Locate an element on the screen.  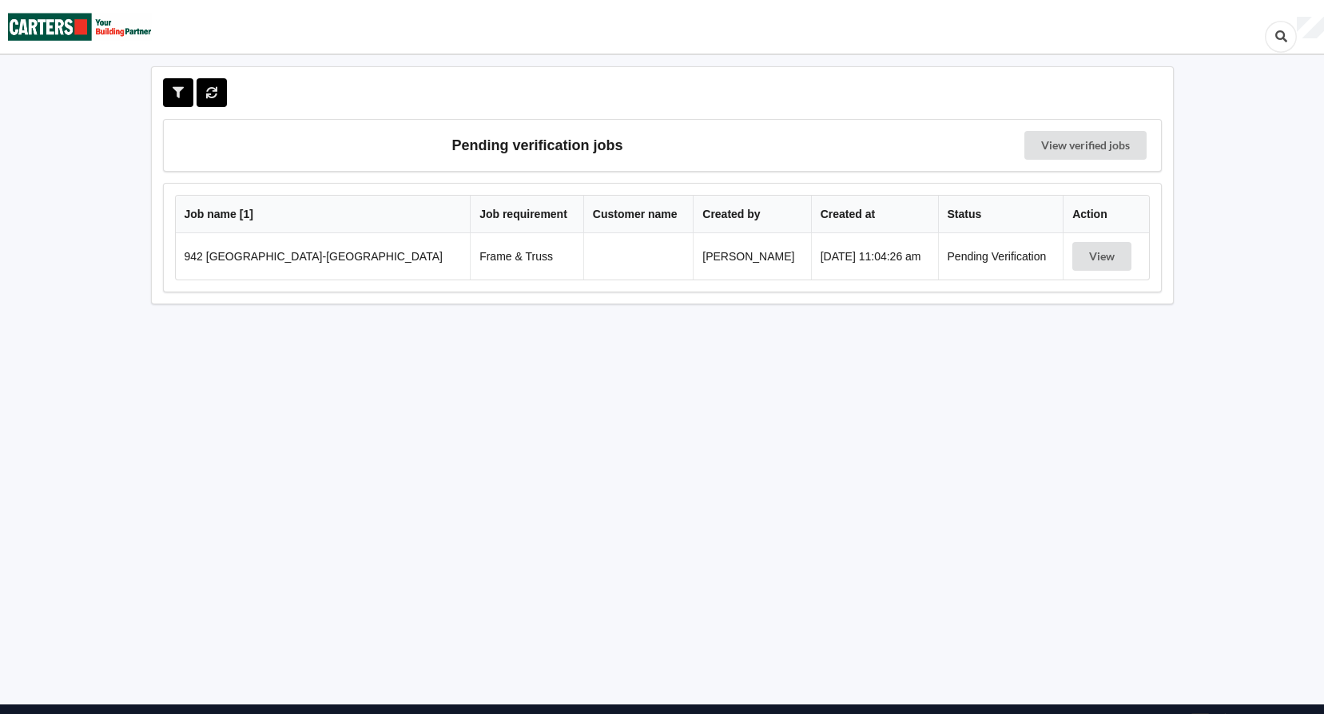
th: Job name [ 1 ] is located at coordinates (323, 214).